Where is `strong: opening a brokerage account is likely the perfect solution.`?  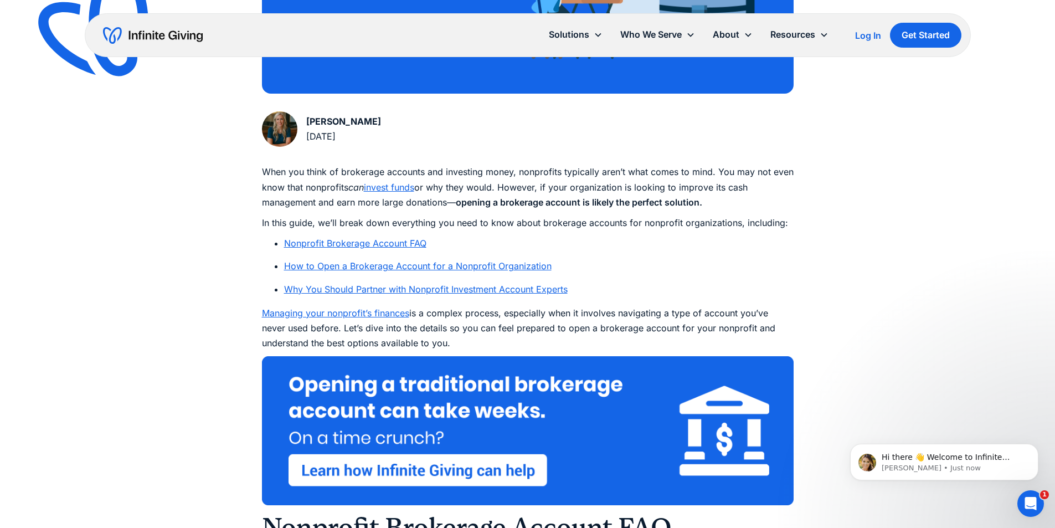 strong: opening a brokerage account is likely the perfect solution. is located at coordinates (579, 202).